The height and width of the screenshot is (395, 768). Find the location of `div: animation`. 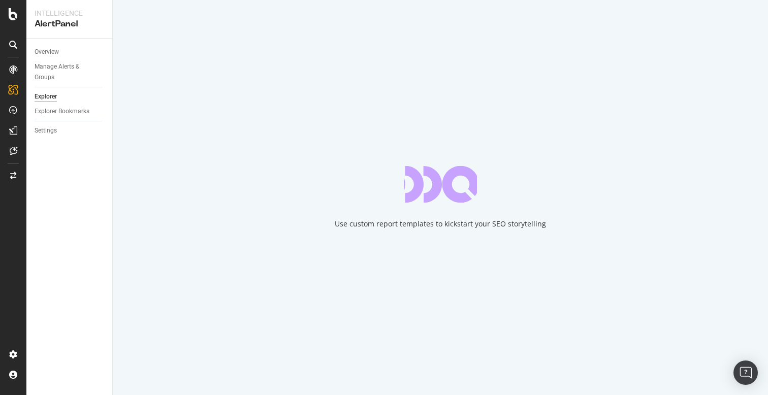

div: animation is located at coordinates (441, 184).